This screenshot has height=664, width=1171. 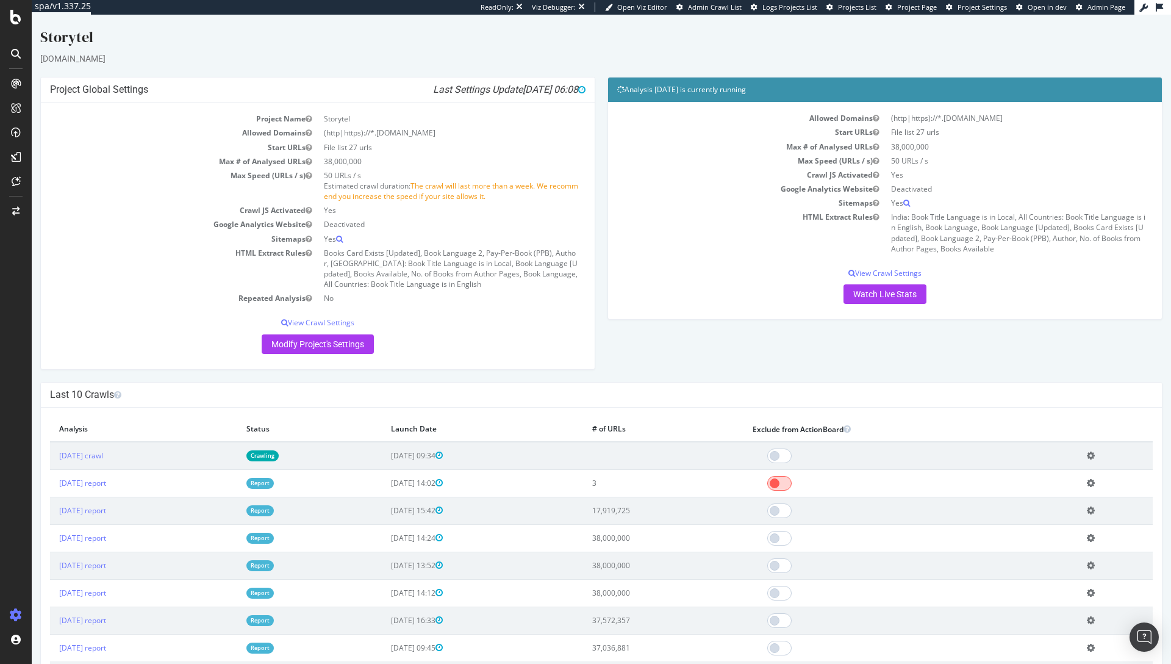 I want to click on td: 17,919,725, so click(x=632, y=495).